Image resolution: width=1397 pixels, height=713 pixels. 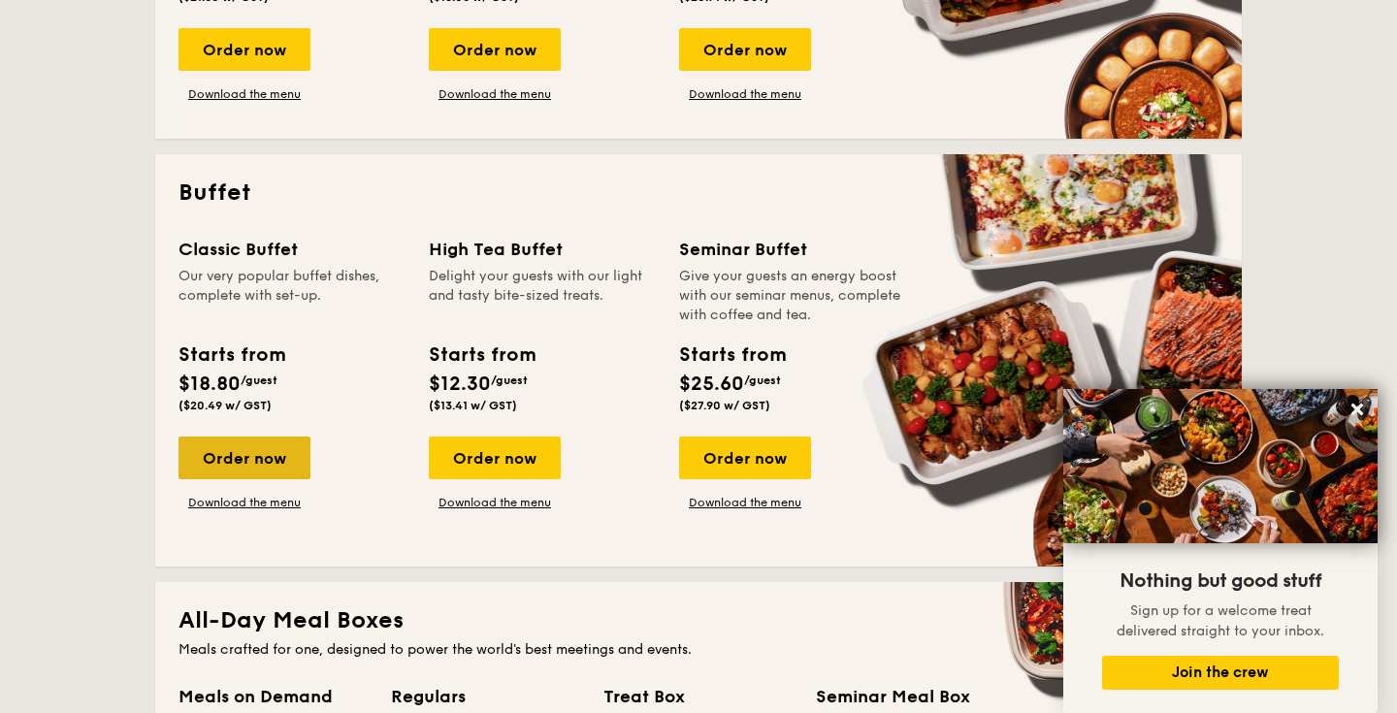 I want to click on div: Meals crafted for one, designed to power the world's best meetings and events., so click(x=698, y=650).